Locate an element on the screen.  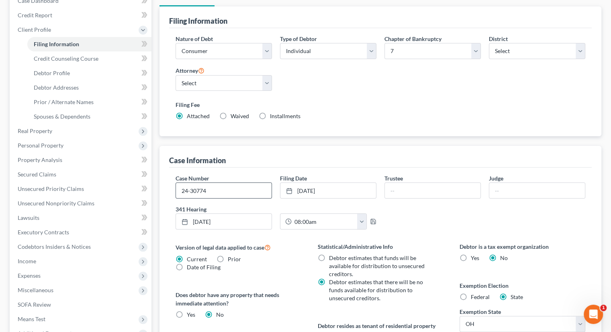
label: Trustee is located at coordinates (394, 178).